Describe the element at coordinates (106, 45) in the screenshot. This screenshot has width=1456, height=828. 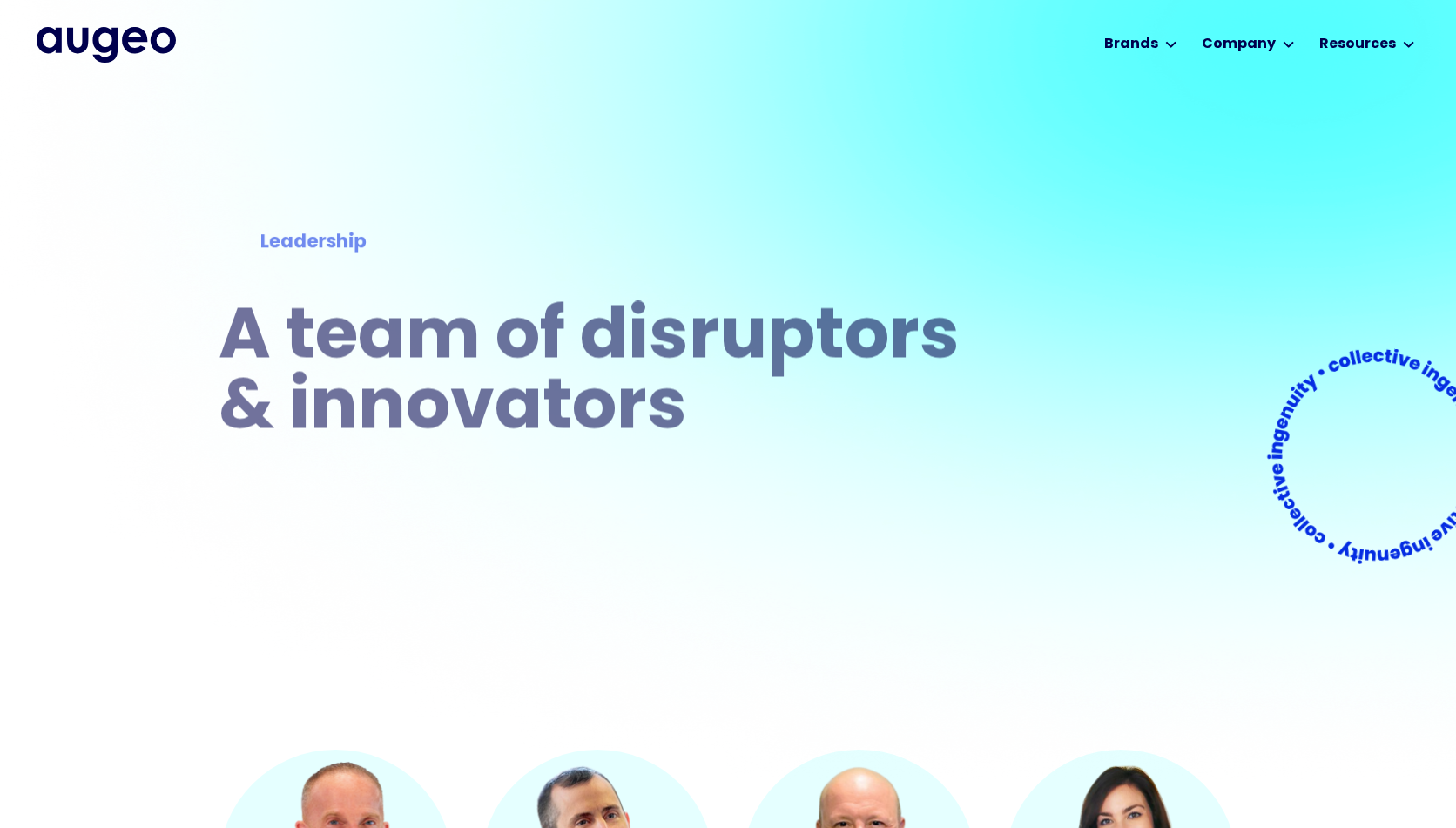
I see `a: home` at that location.